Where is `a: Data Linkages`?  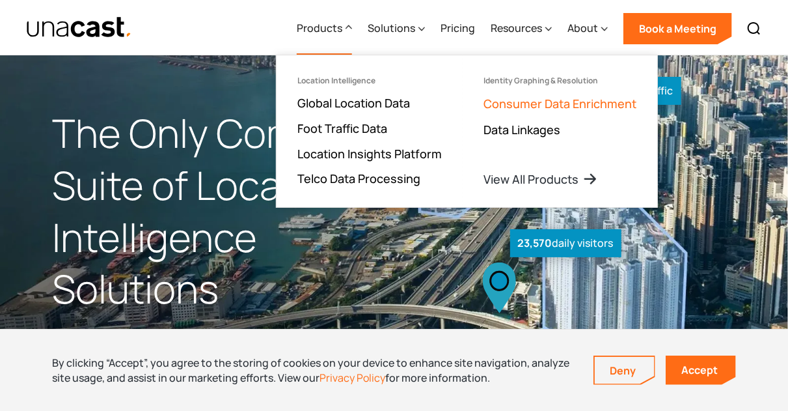 a: Data Linkages is located at coordinates (522, 130).